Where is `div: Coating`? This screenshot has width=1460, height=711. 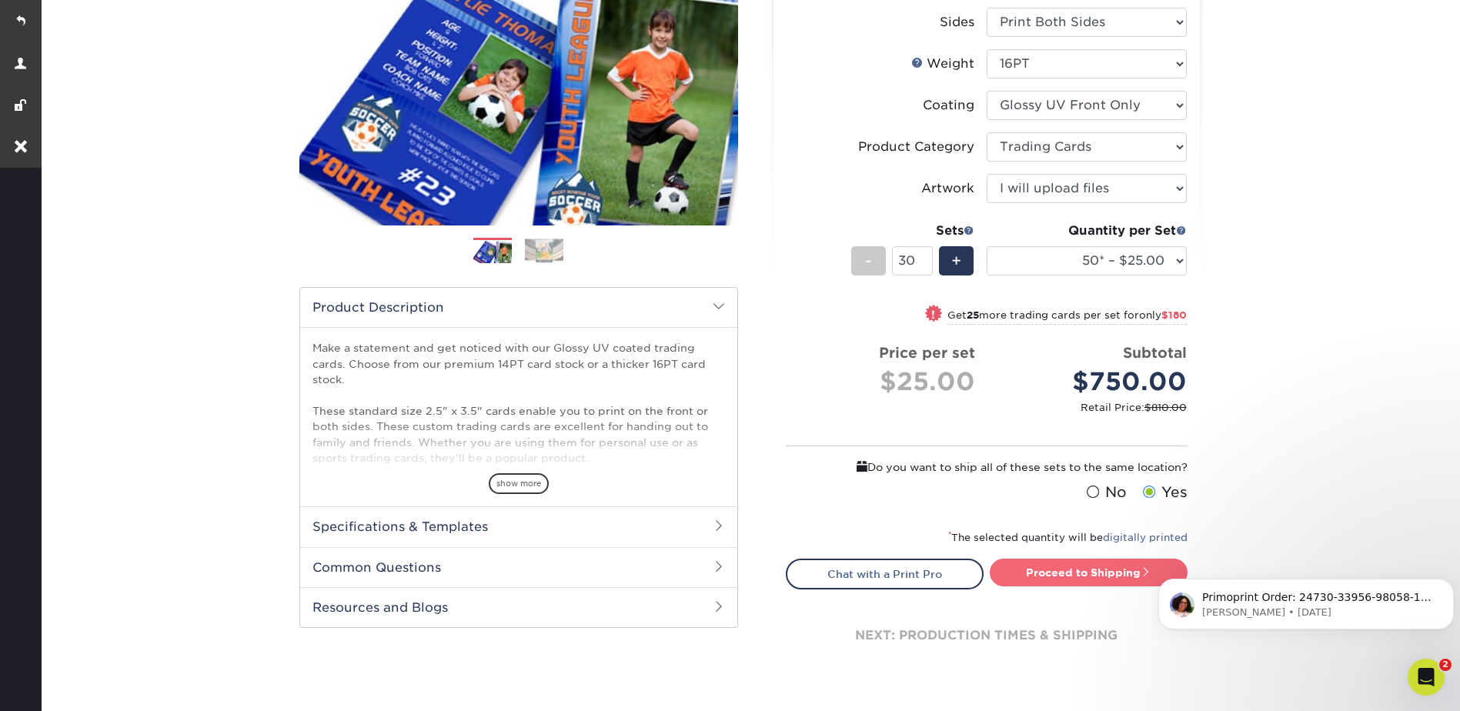 div: Coating is located at coordinates (948, 105).